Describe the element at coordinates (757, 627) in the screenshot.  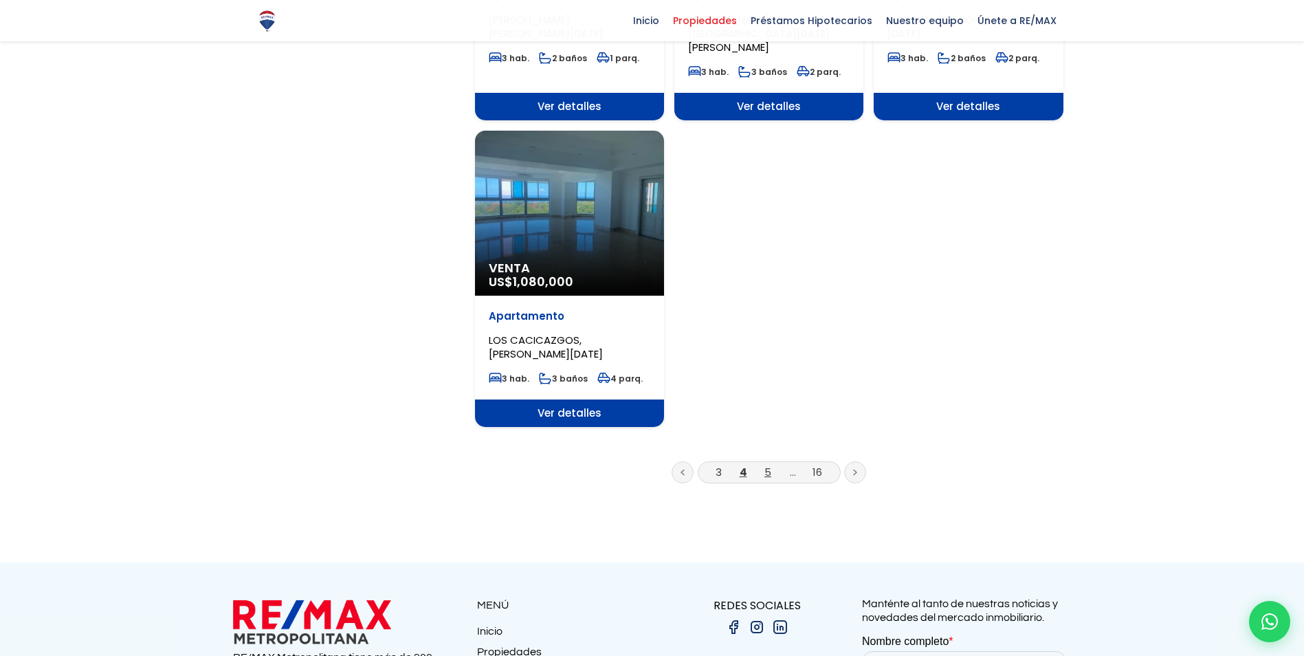
I see `img: instagram.png` at that location.